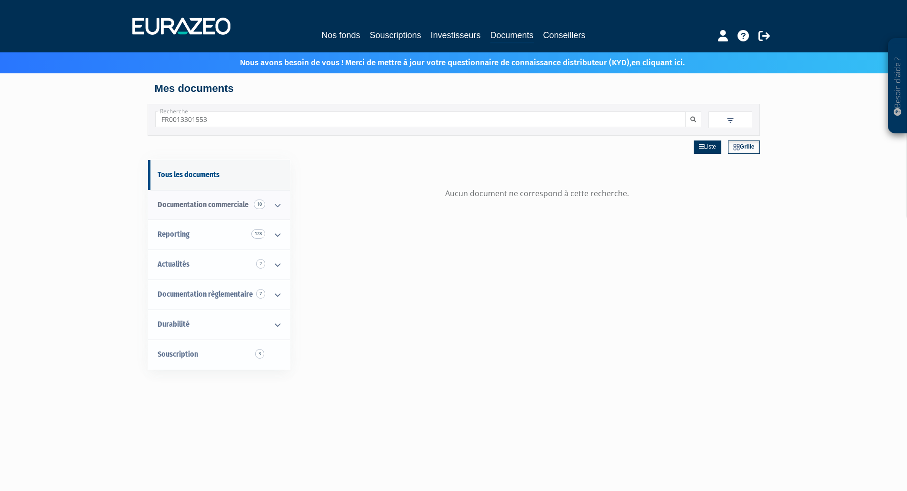 This screenshot has width=907, height=491. Describe the element at coordinates (454, 89) in the screenshot. I see `h4: Mes documents` at that location.